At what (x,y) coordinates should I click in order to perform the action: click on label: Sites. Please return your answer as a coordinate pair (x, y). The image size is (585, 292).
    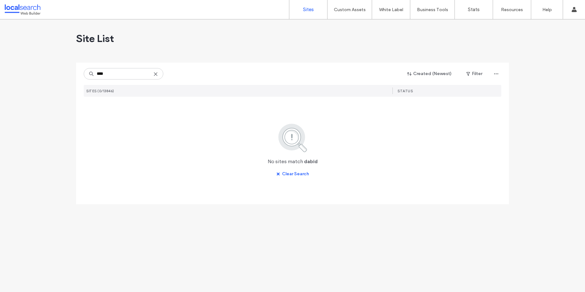
    Looking at the image, I should click on (308, 10).